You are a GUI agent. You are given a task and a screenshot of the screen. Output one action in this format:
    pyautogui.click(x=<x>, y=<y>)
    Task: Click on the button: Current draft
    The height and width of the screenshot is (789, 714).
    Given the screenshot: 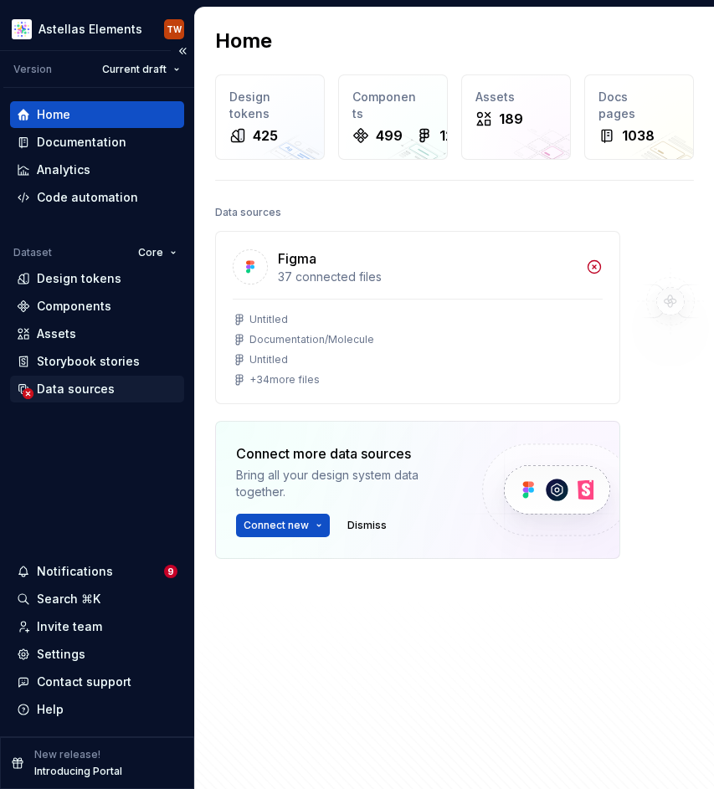 What is the action you would take?
    pyautogui.click(x=141, y=69)
    